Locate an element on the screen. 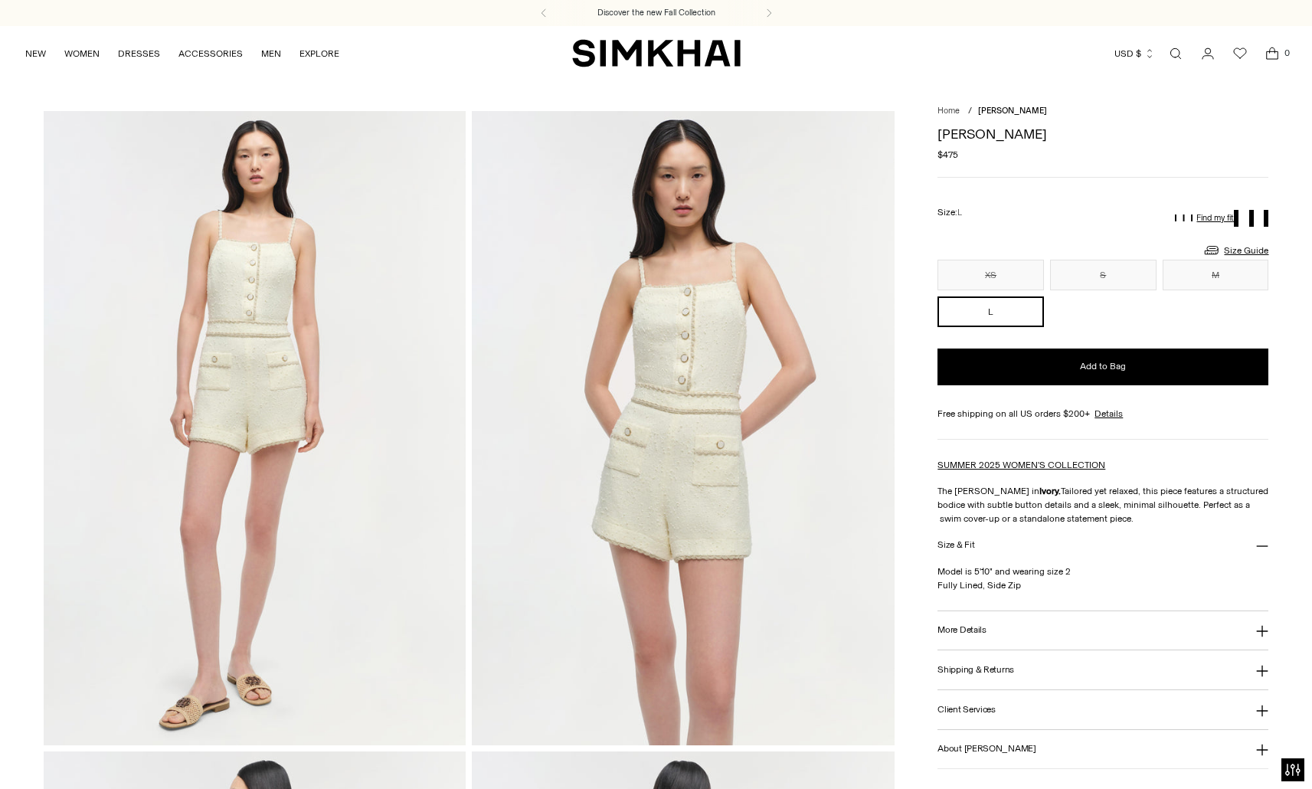  a: DRESSES is located at coordinates (139, 54).